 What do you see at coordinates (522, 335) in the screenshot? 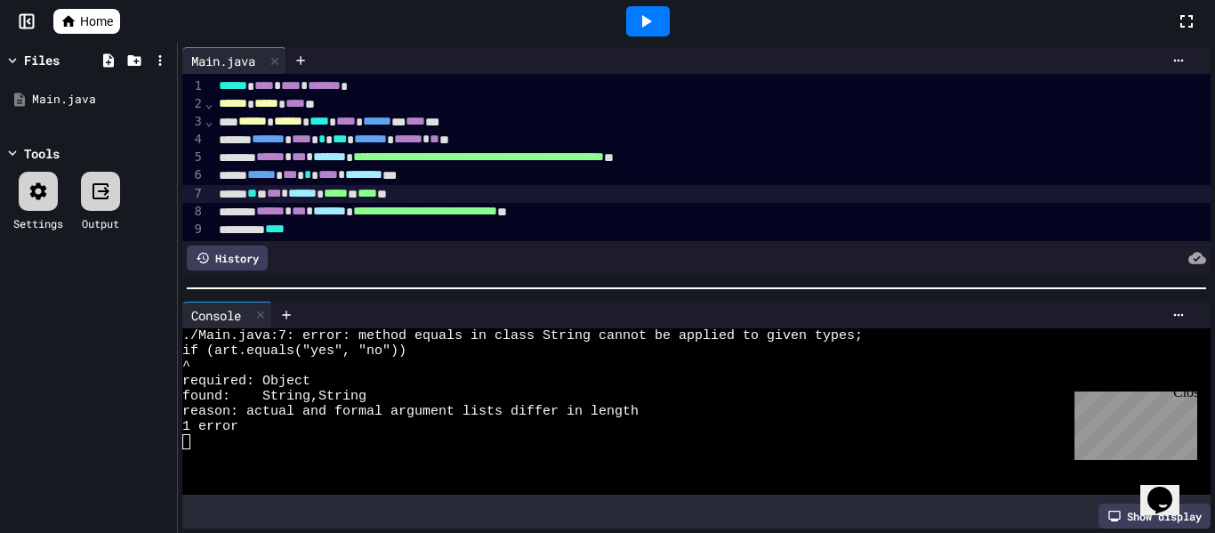
I see `span: ./Main.java:7: error: method equals in class String cannot be applied to given types;` at bounding box center [522, 335].